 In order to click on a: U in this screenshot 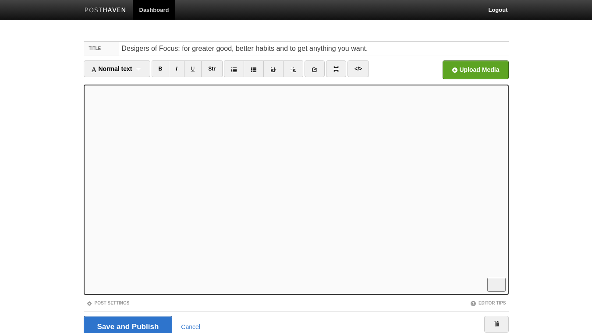, I will do `click(193, 69)`.